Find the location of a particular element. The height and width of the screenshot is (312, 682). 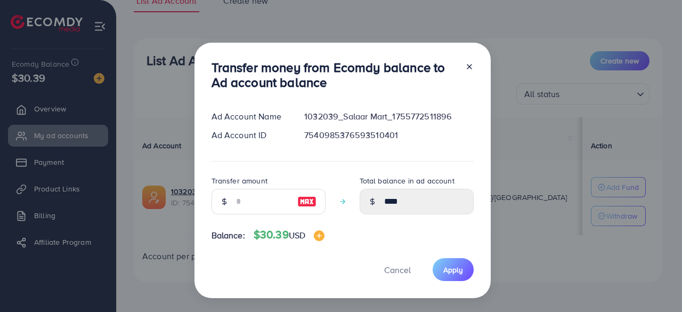

span: Cancel is located at coordinates (397, 270).